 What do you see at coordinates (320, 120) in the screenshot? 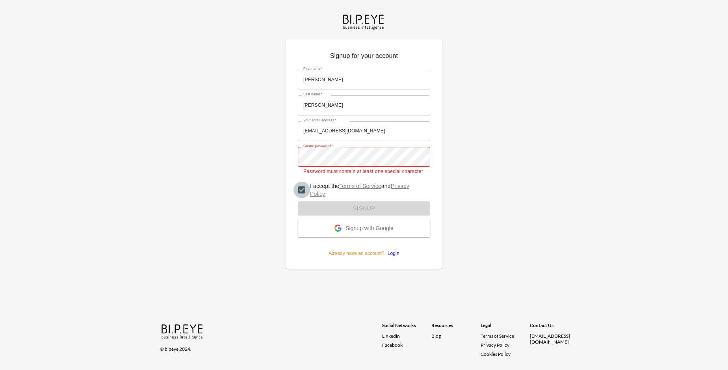
I see `label: Your email address` at bounding box center [320, 120].